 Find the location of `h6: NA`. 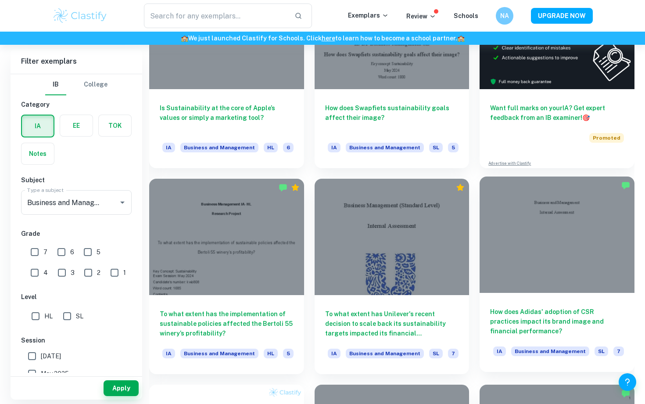

h6: NA is located at coordinates (504, 16).